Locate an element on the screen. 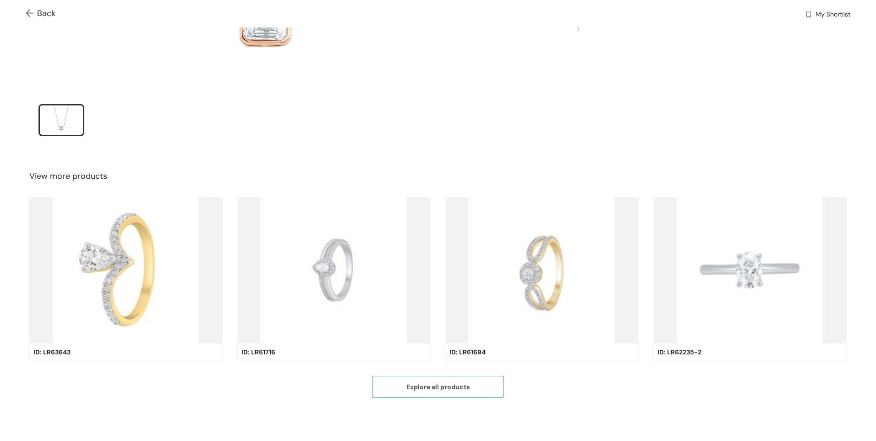  span: ID: LR61694 is located at coordinates (467, 352).